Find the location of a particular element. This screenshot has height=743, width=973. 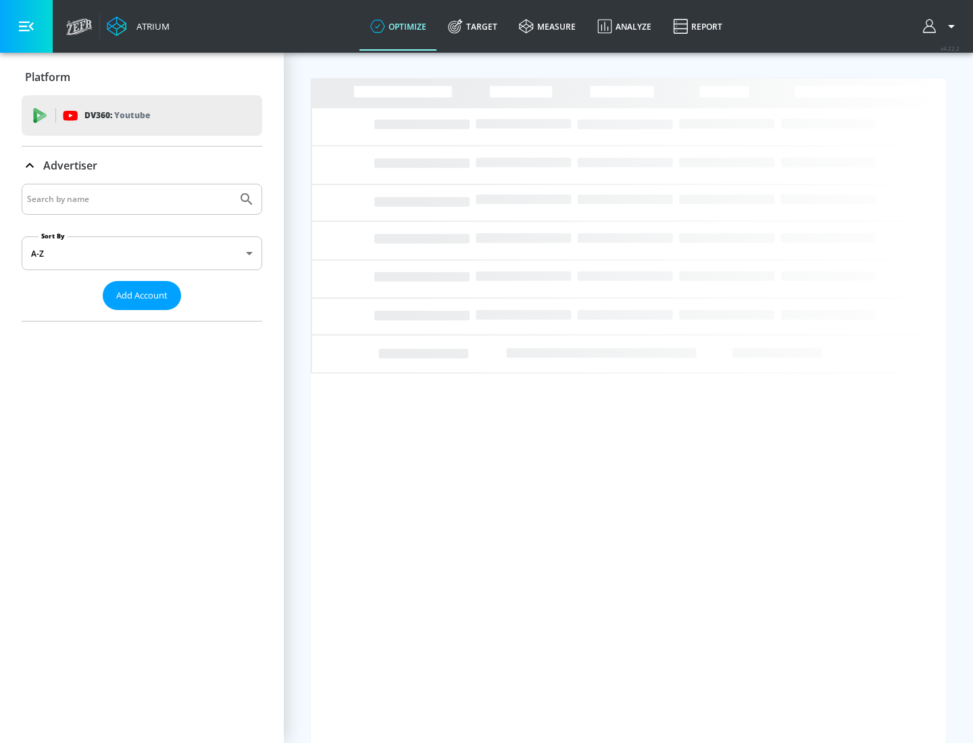

a: Target is located at coordinates (472, 26).